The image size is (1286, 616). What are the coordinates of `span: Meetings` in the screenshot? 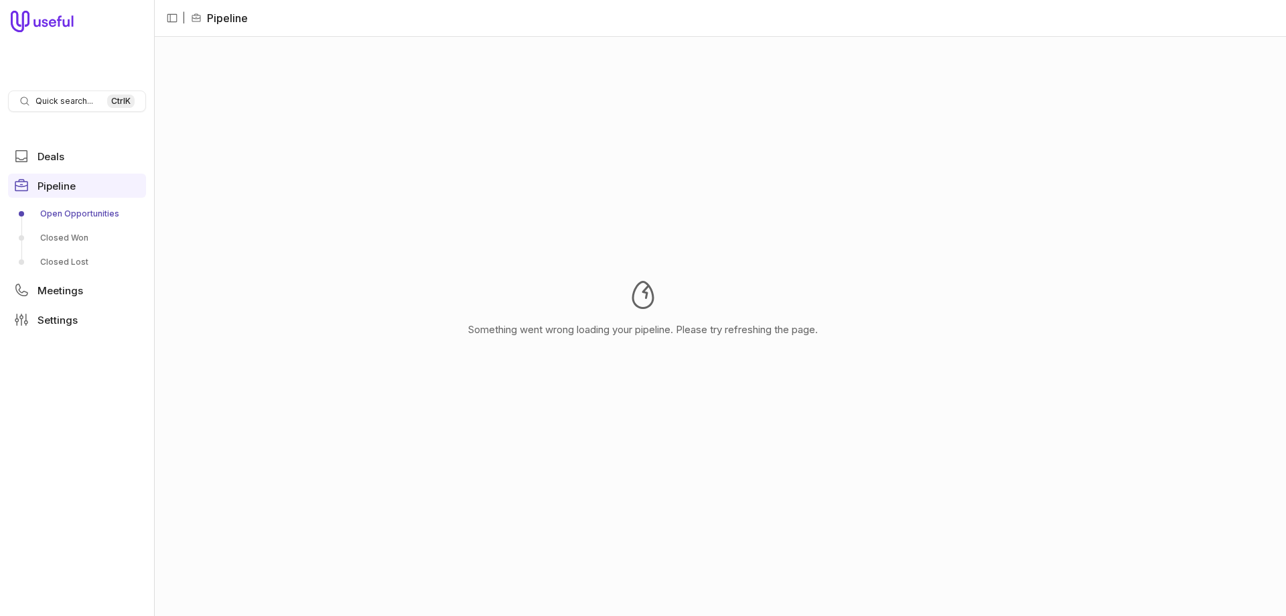 It's located at (60, 290).